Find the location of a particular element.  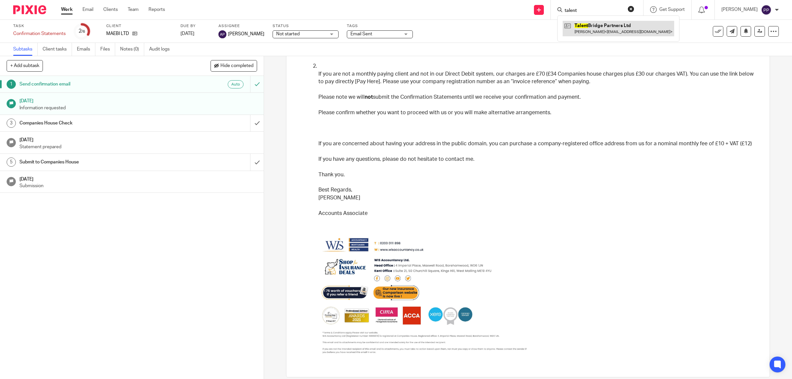

img: 49943291c33b3c10517db9bd6a85541c.jpeg is located at coordinates (426, 295).